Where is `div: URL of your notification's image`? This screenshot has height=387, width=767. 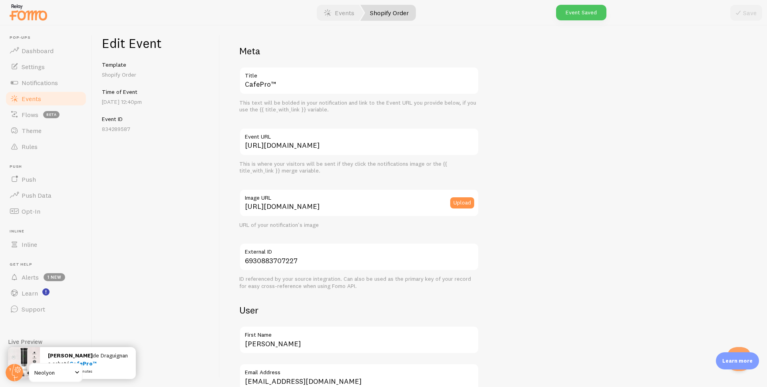 div: URL of your notification's image is located at coordinates (359, 225).